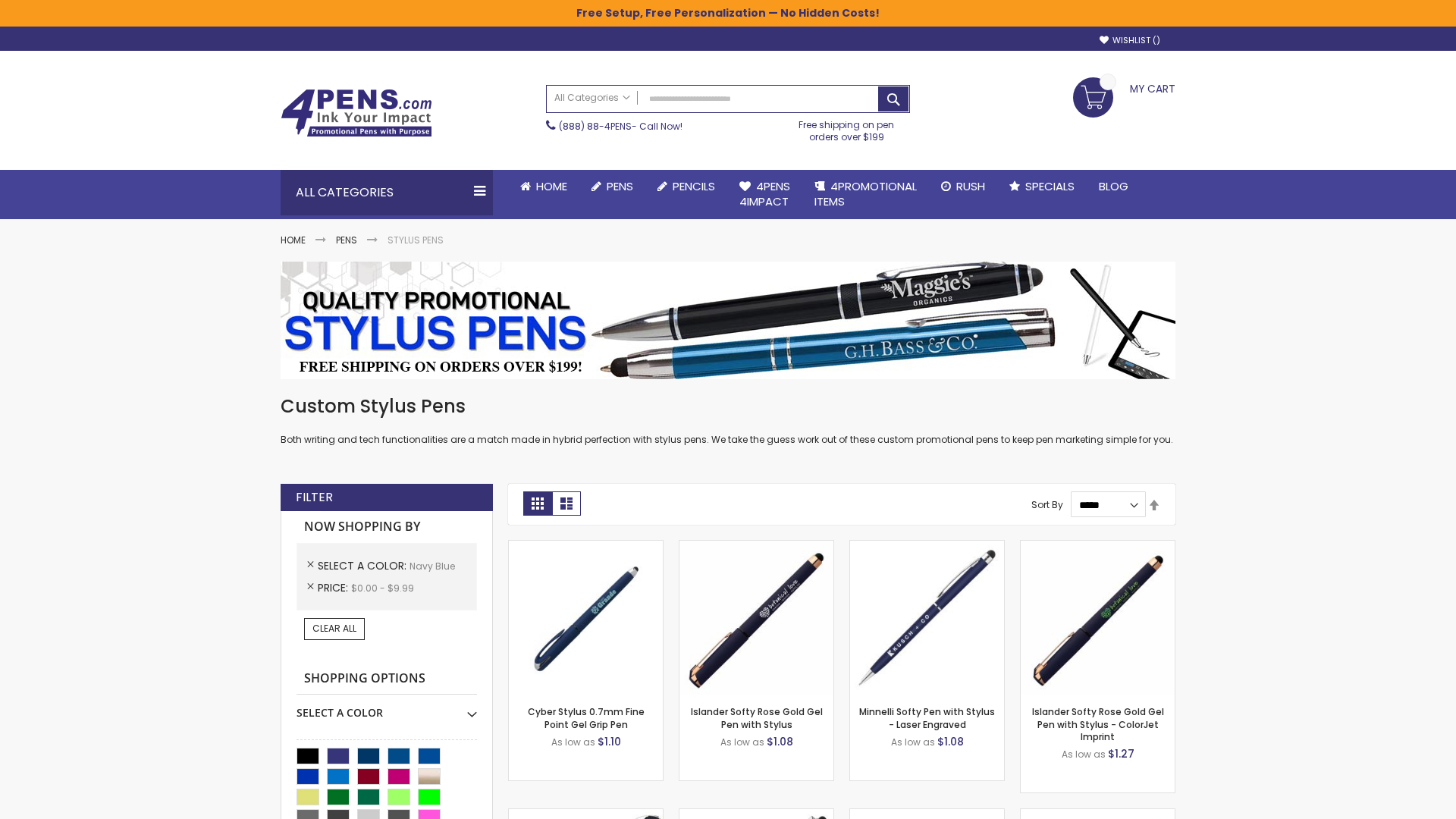 This screenshot has height=819, width=1456. Describe the element at coordinates (847, 128) in the screenshot. I see `div: Free shipping on pen orders over $199` at that location.